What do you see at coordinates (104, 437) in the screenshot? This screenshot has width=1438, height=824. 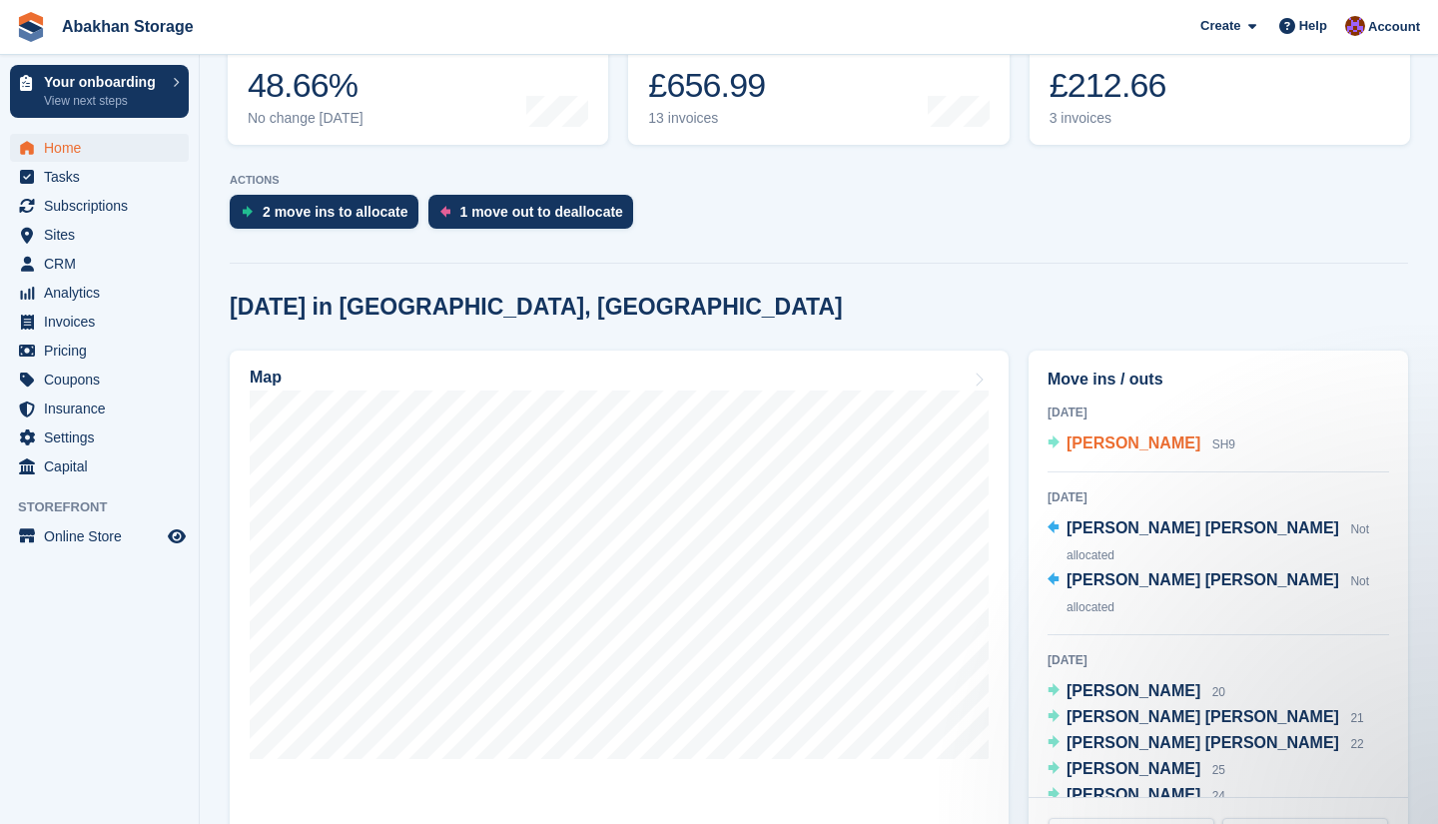 I see `span: Settings` at bounding box center [104, 437].